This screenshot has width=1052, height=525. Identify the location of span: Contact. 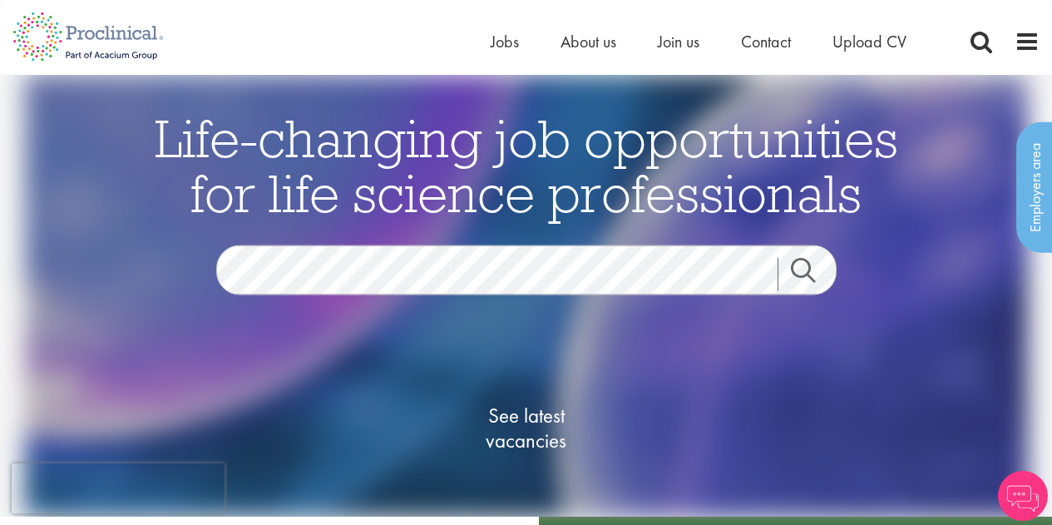
(766, 42).